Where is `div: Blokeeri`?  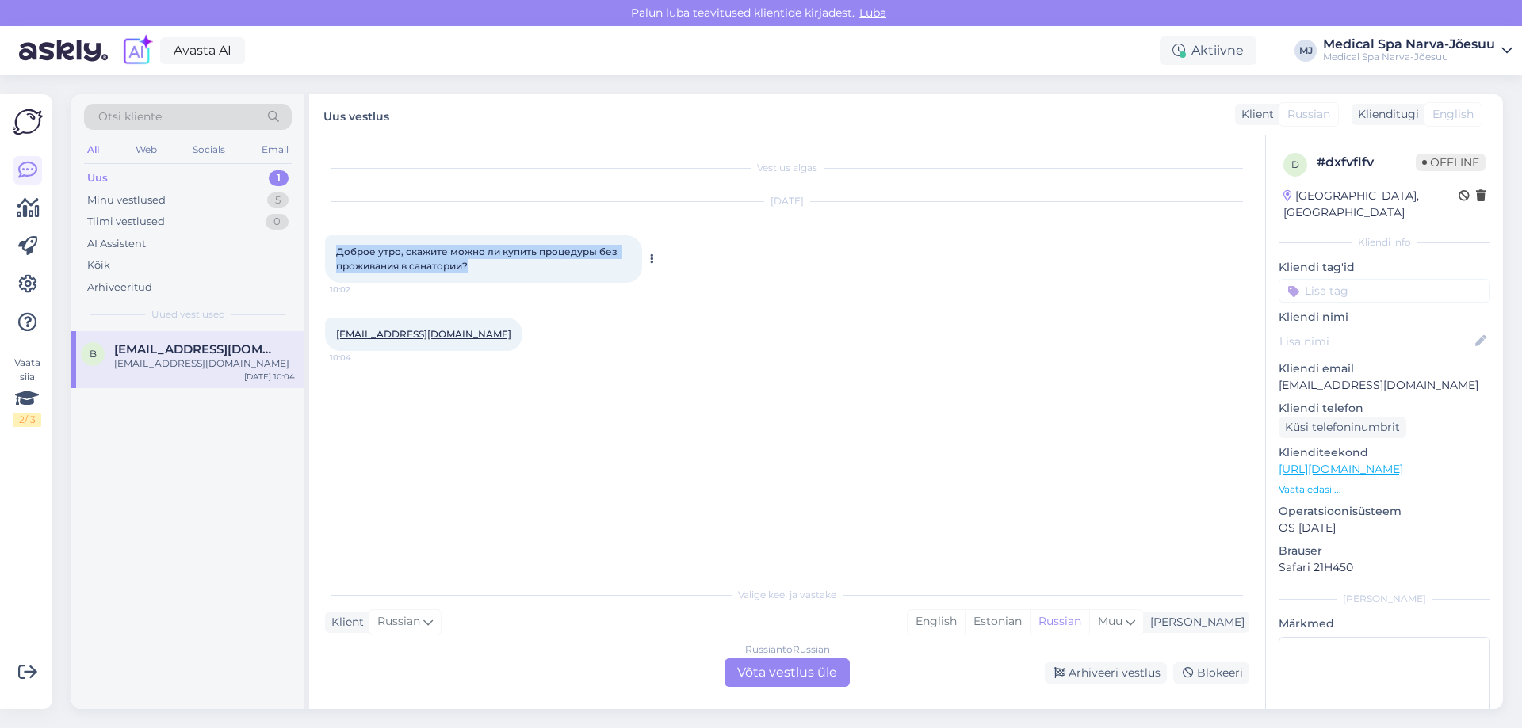
div: Blokeeri is located at coordinates (1211, 673).